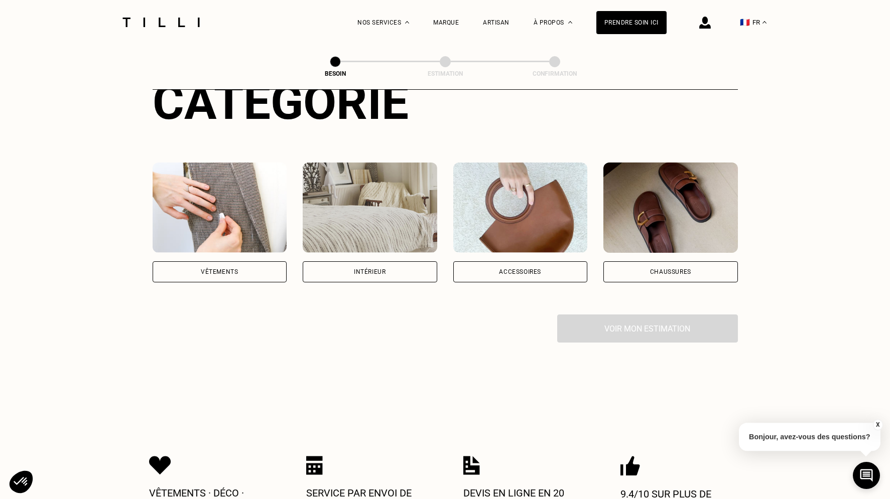  Describe the element at coordinates (496, 23) in the screenshot. I see `a: Artisan` at that location.